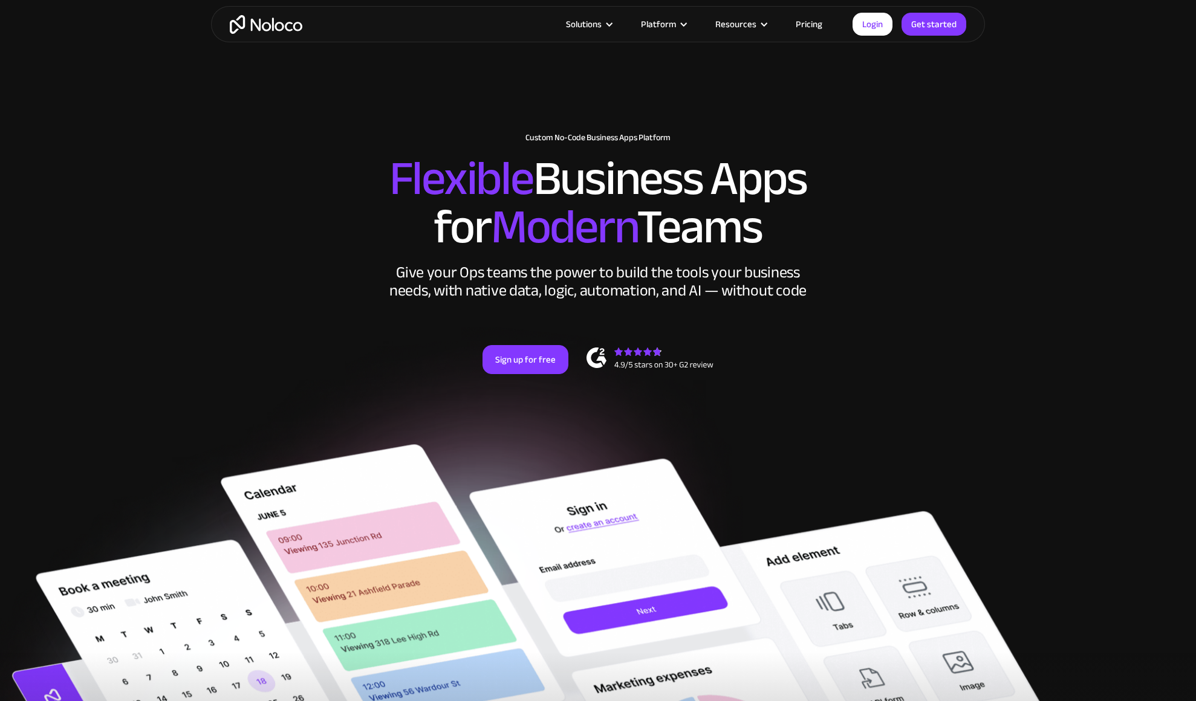 The image size is (1196, 701). Describe the element at coordinates (461, 178) in the screenshot. I see `span: Flexible` at that location.